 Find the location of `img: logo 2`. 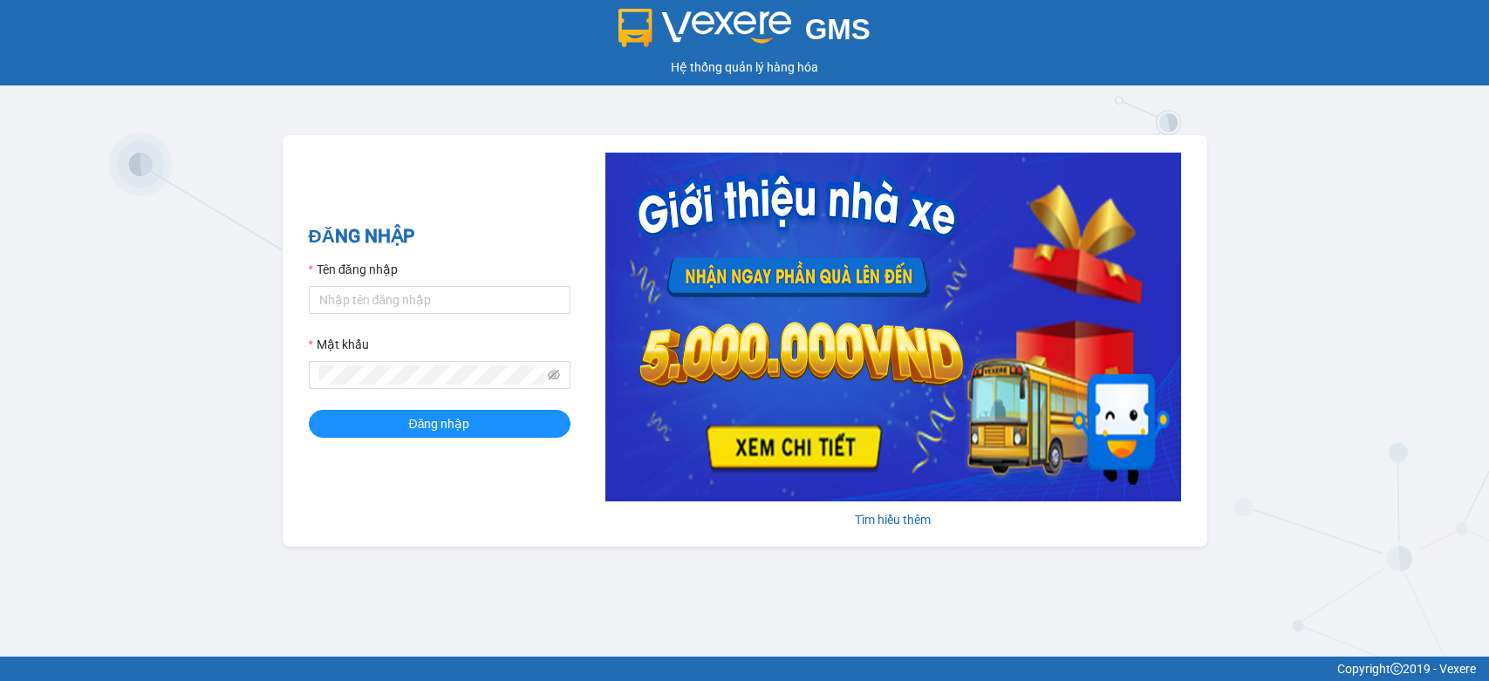

img: logo 2 is located at coordinates (705, 28).